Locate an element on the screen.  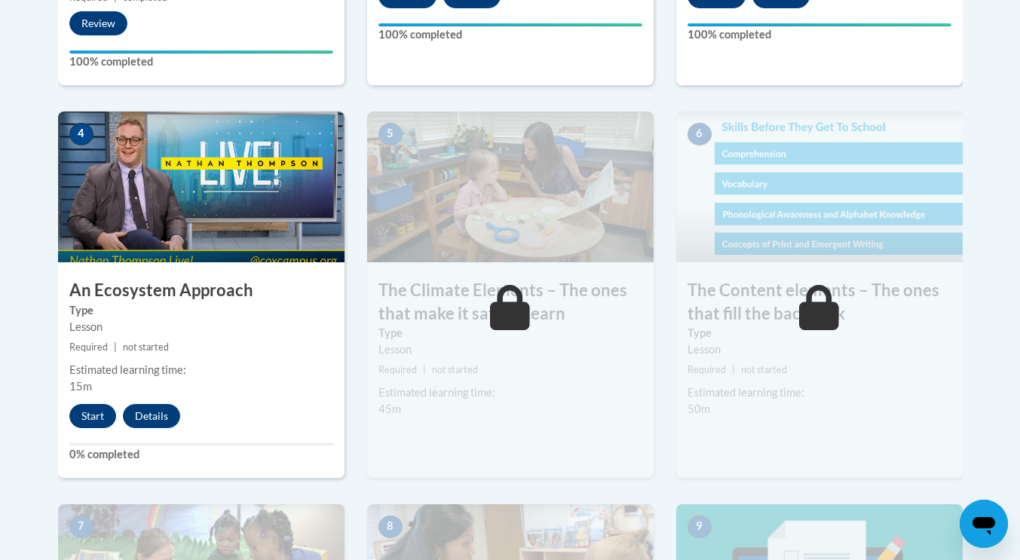
button: Start is located at coordinates (93, 416).